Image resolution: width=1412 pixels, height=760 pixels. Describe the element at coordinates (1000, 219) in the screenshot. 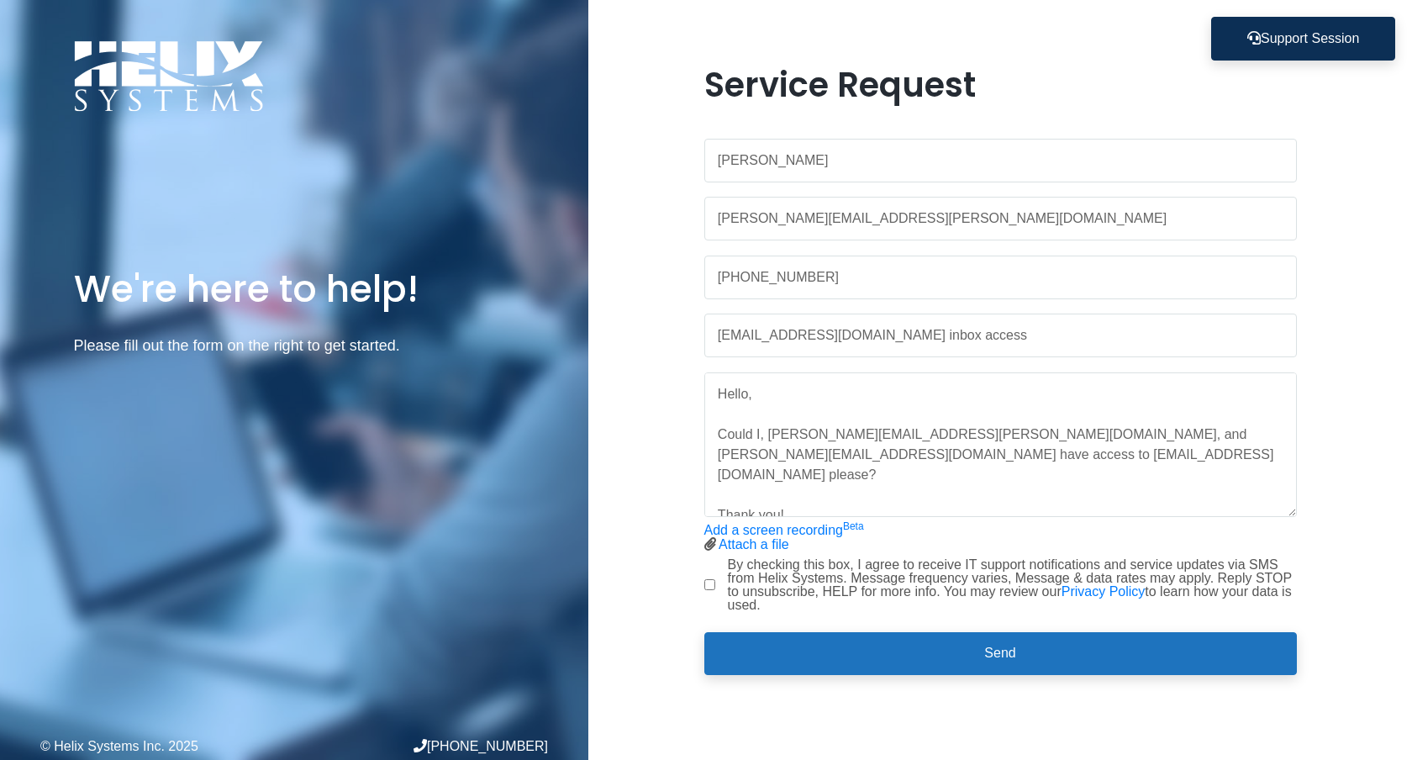

I see `input: Work Email` at that location.